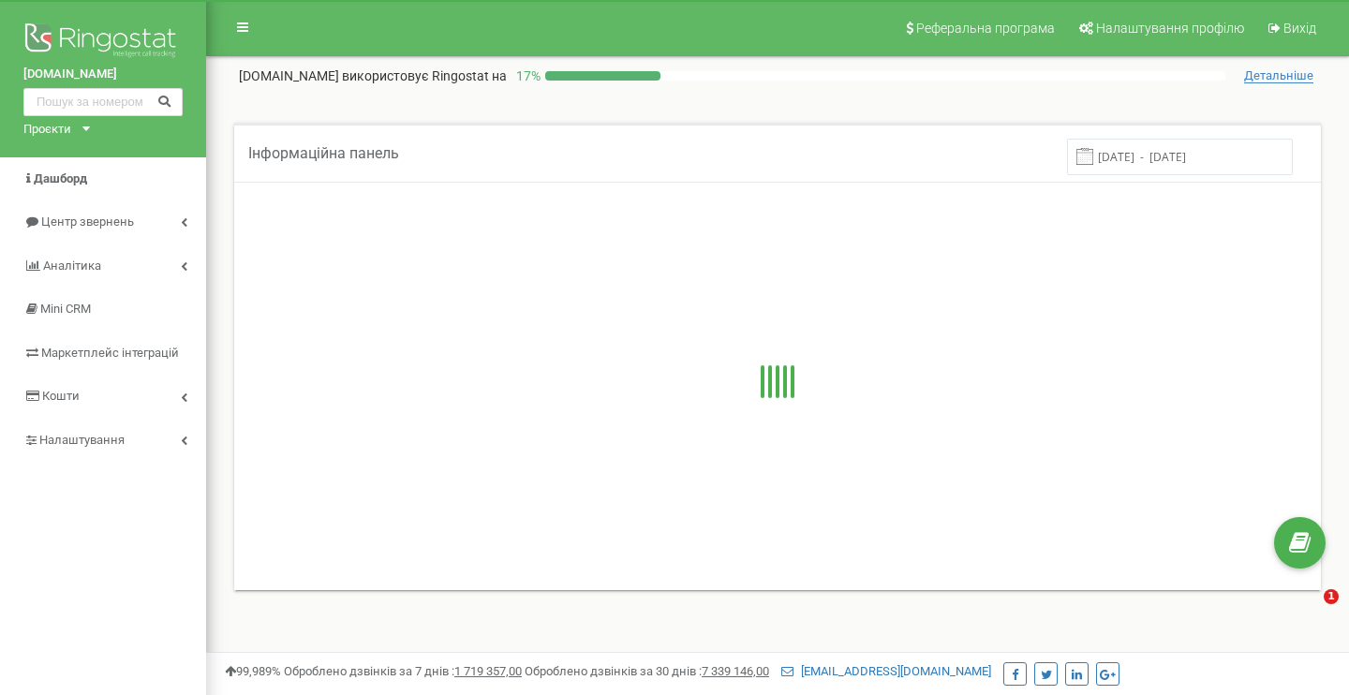 This screenshot has height=695, width=1349. I want to click on span: Кошти, so click(61, 395).